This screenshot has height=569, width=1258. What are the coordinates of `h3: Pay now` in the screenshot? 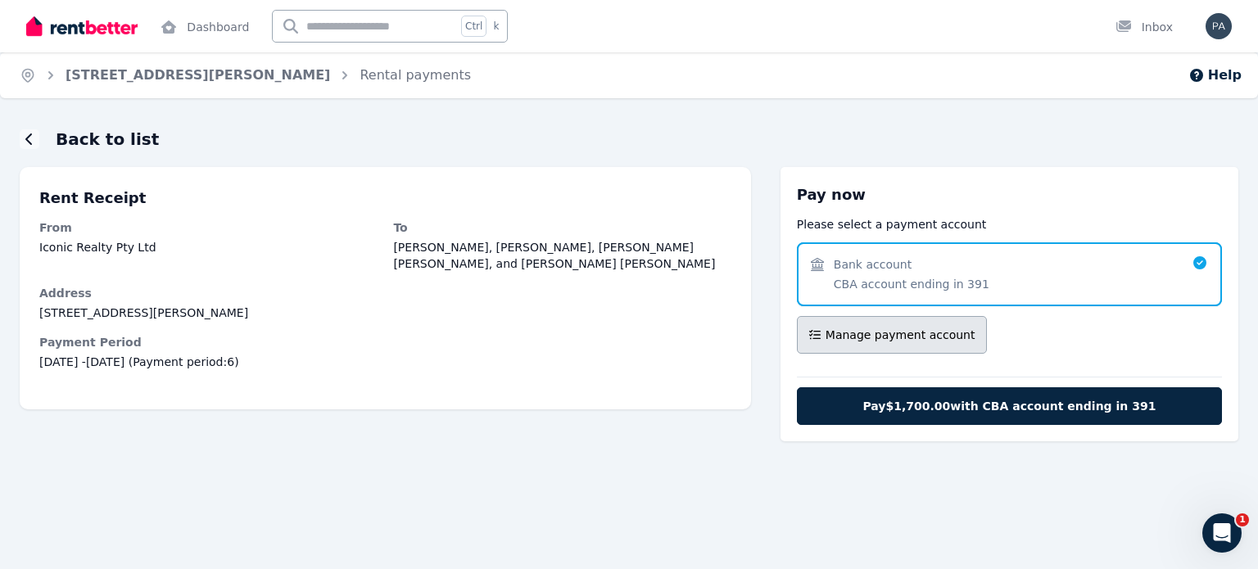 It's located at (1009, 195).